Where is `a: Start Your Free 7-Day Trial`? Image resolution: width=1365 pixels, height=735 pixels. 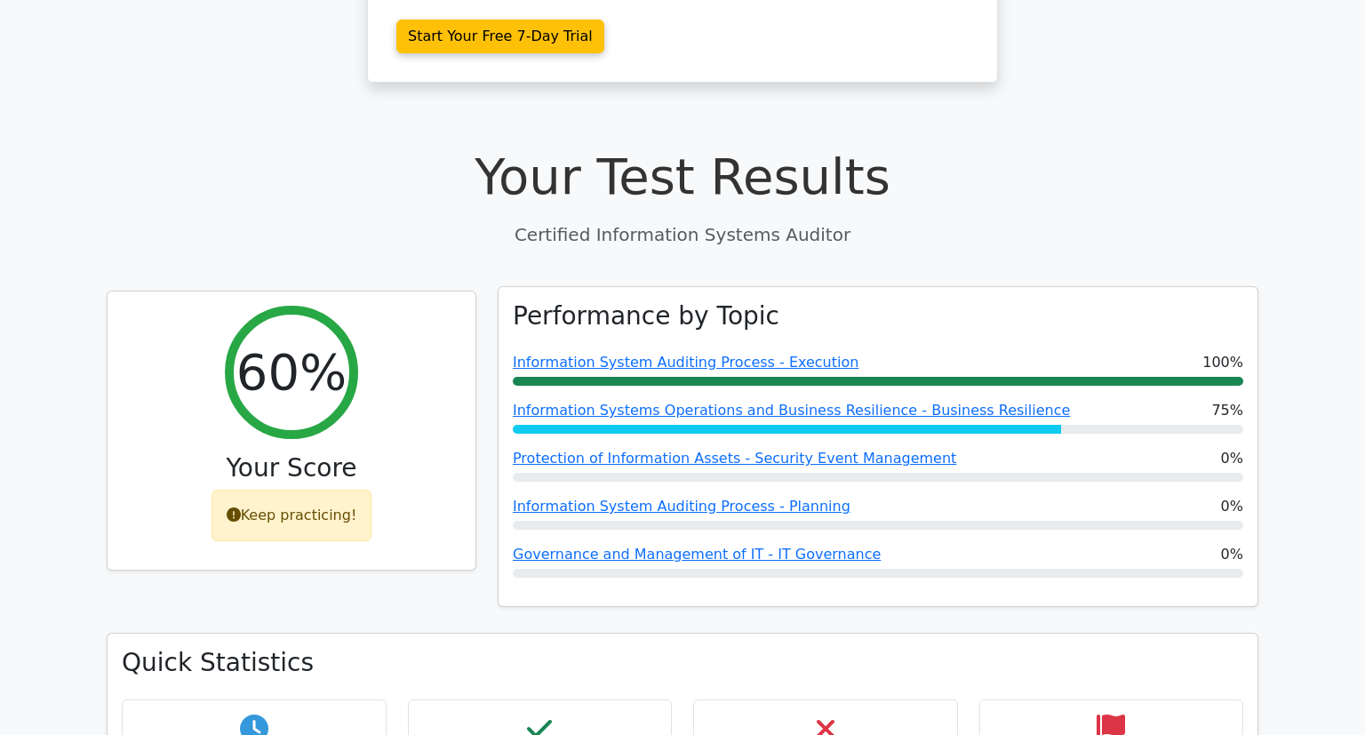
a: Start Your Free 7-Day Trial is located at coordinates (500, 36).